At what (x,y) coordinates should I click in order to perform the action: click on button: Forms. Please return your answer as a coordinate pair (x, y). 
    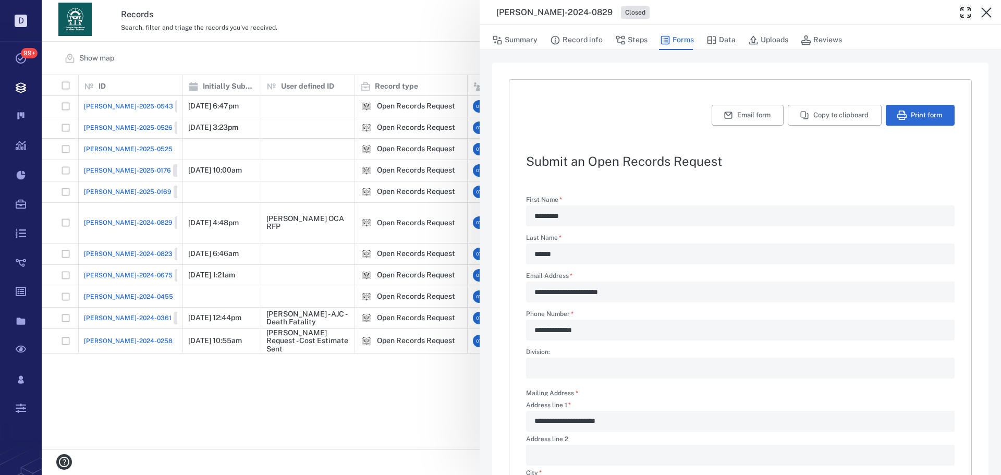
    Looking at the image, I should click on (677, 40).